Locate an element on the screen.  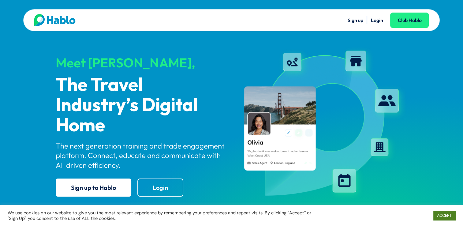
a: Sign up is located at coordinates (355, 20).